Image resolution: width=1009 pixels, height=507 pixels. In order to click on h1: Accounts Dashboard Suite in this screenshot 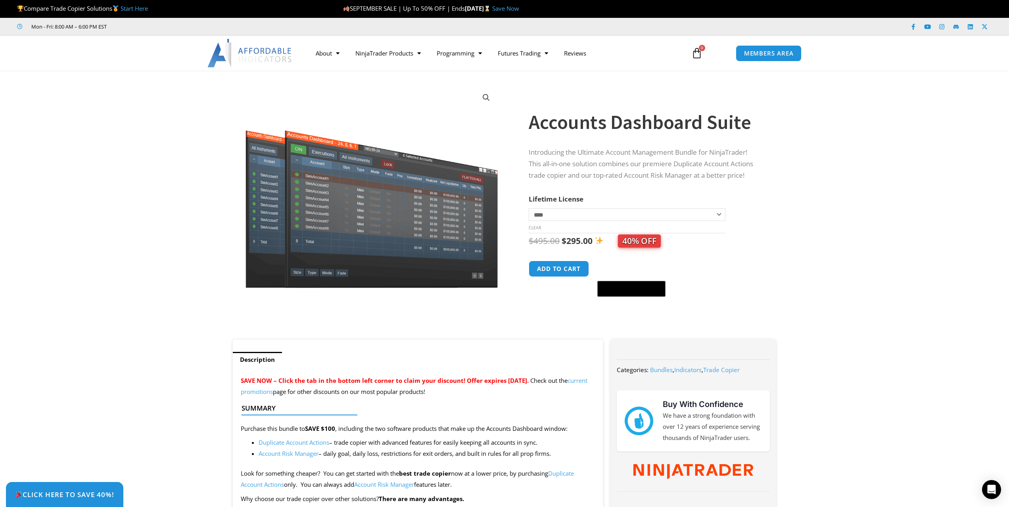, I will do `click(645, 122)`.